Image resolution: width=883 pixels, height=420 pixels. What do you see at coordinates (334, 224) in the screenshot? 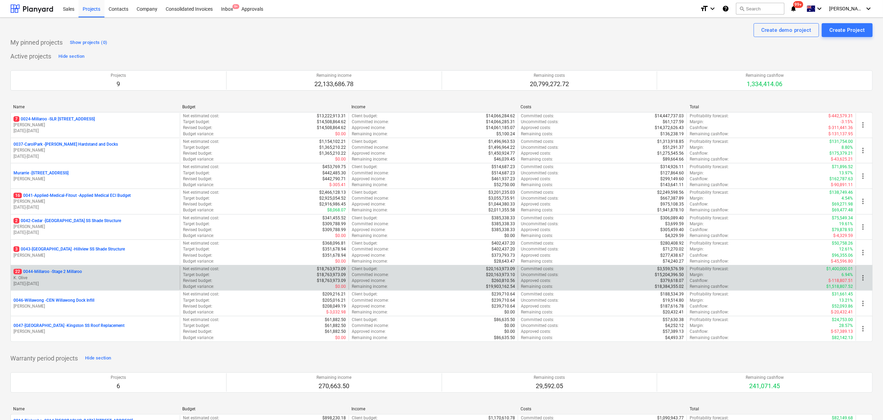
I see `p: $309,788.99` at bounding box center [334, 224].